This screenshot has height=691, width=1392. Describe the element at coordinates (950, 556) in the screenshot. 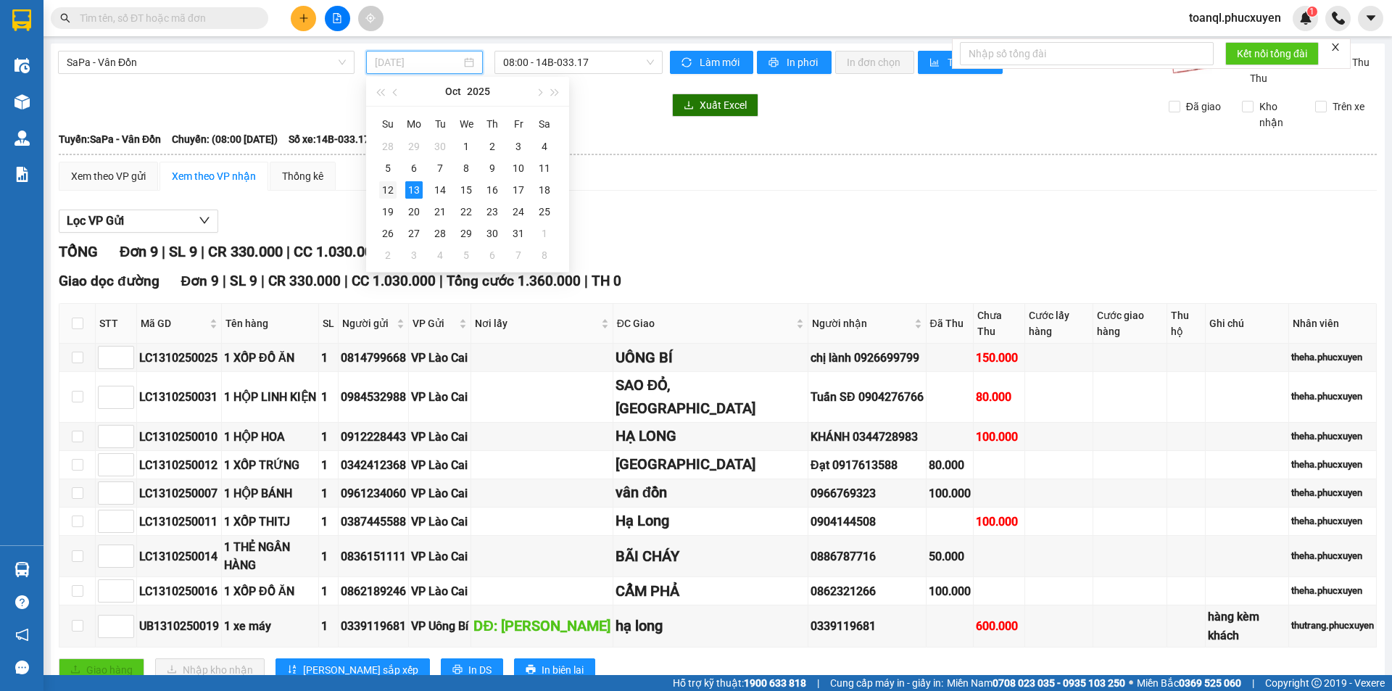

I see `div: 50.000` at that location.